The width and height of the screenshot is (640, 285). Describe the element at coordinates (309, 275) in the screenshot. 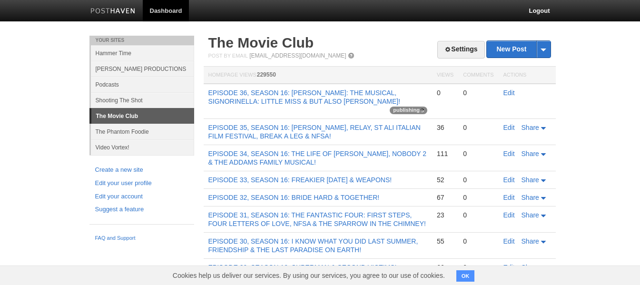

I see `span: Cookies help us deliver our services. By using our services, you agree to our use of cookies.` at that location.